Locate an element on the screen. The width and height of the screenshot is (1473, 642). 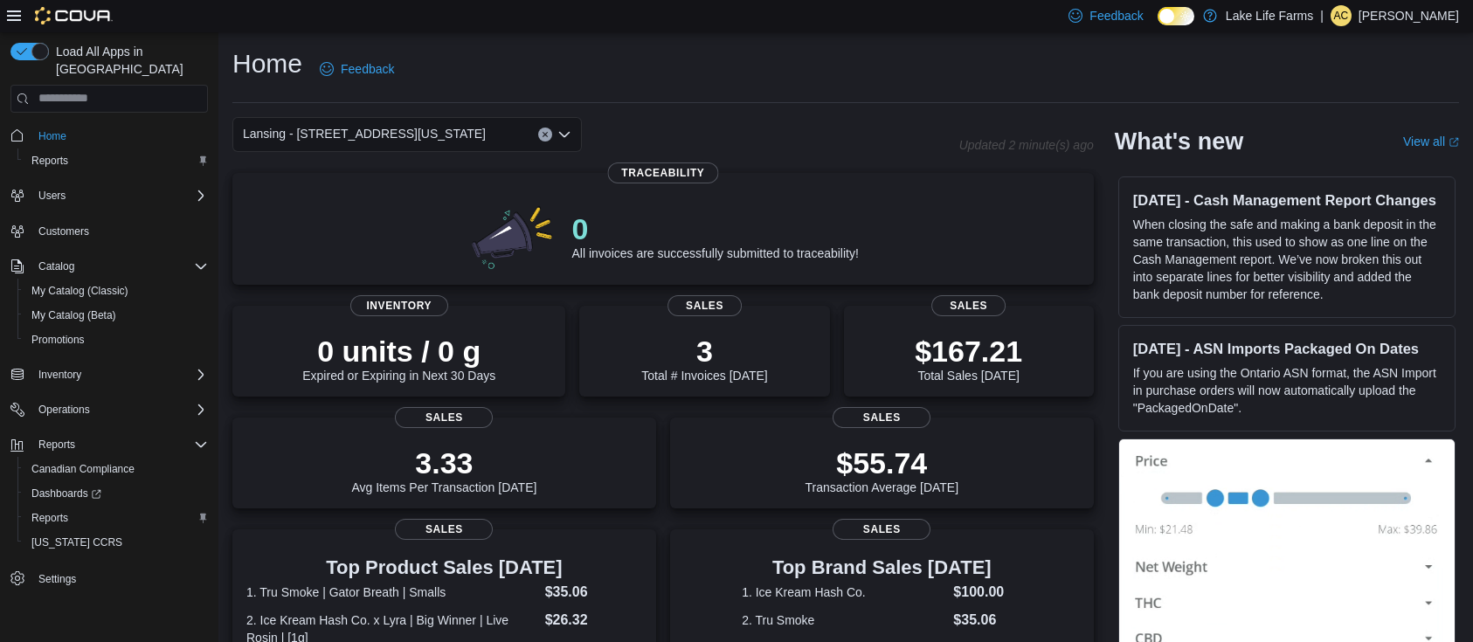
span: Operations is located at coordinates (120, 410).